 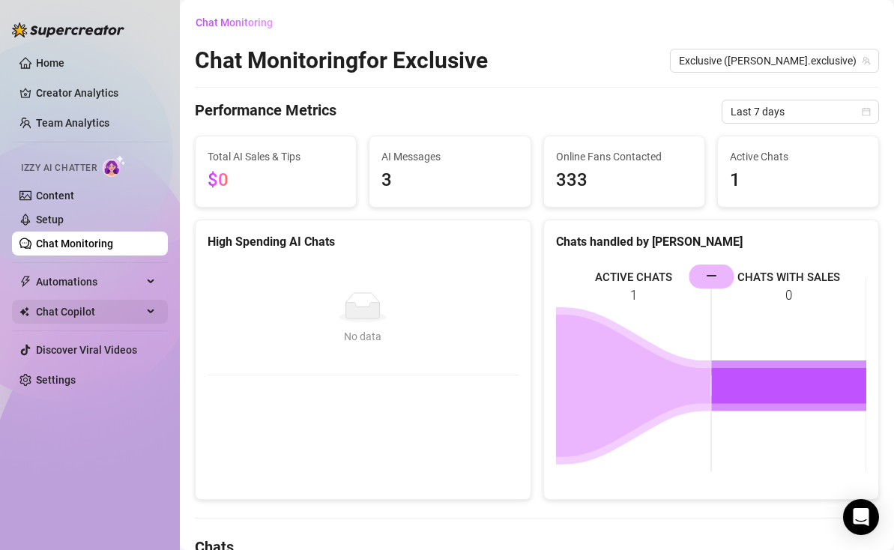 What do you see at coordinates (68, 30) in the screenshot?
I see `img: logo-BBDzfeDw.svg` at bounding box center [68, 30].